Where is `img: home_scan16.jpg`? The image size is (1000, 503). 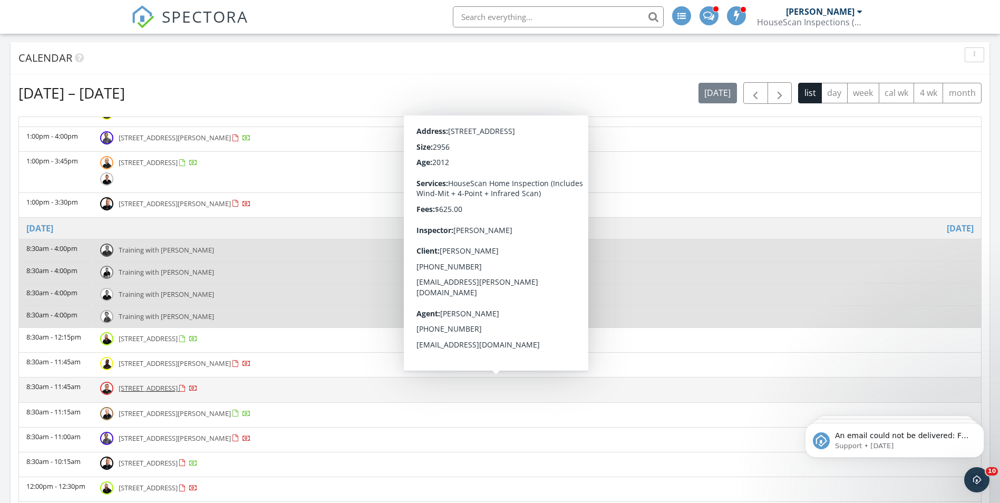
img: home_scan16.jpg is located at coordinates (106, 413).